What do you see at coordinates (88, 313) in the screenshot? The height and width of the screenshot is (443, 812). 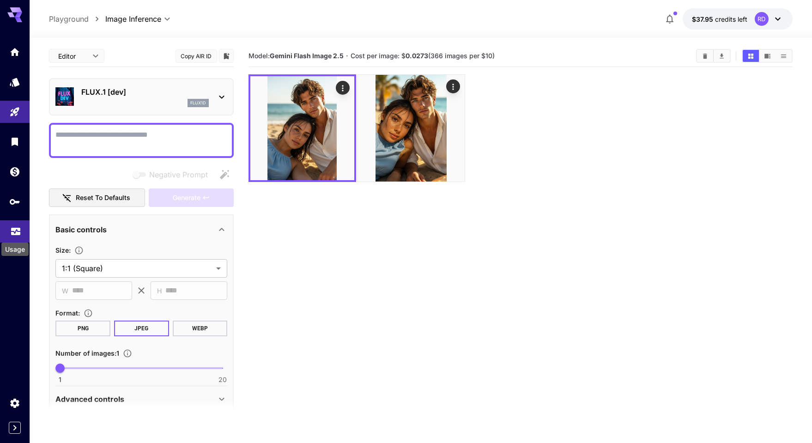 I see `button: Choose the file format for the output image.` at bounding box center [88, 313].